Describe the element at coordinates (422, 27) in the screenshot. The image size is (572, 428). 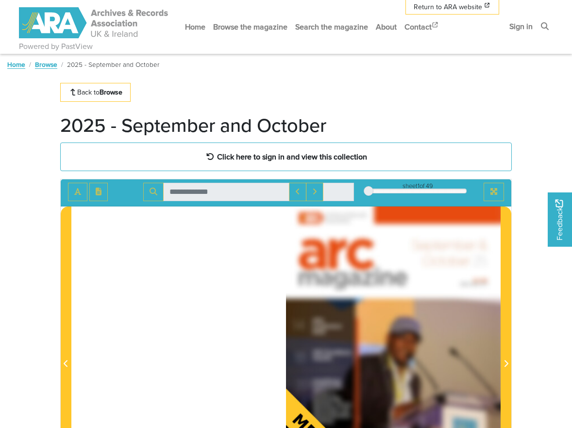
I see `a: Contact` at that location.